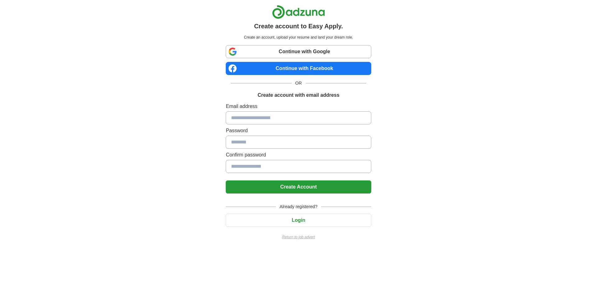 This screenshot has height=294, width=597. I want to click on p: Return to job advert, so click(298, 237).